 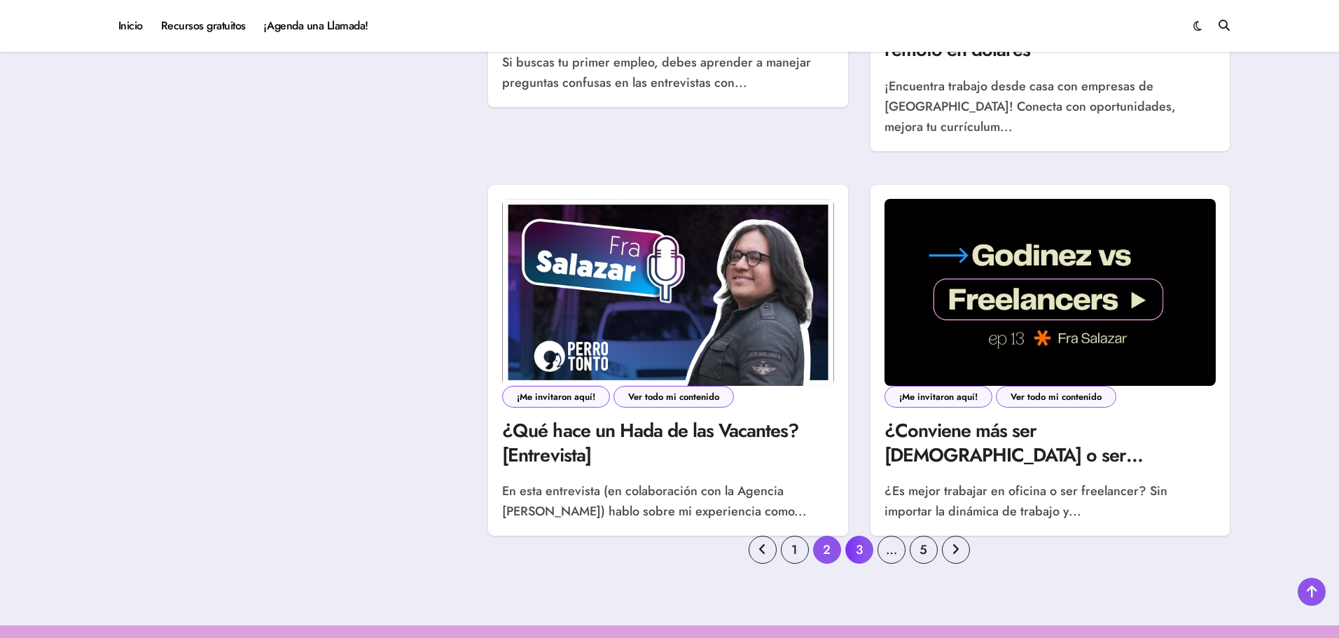 What do you see at coordinates (650, 443) in the screenshot?
I see `a: ¿Qué hace un Hada de las Vacantes? [Entrevista]` at bounding box center [650, 443].